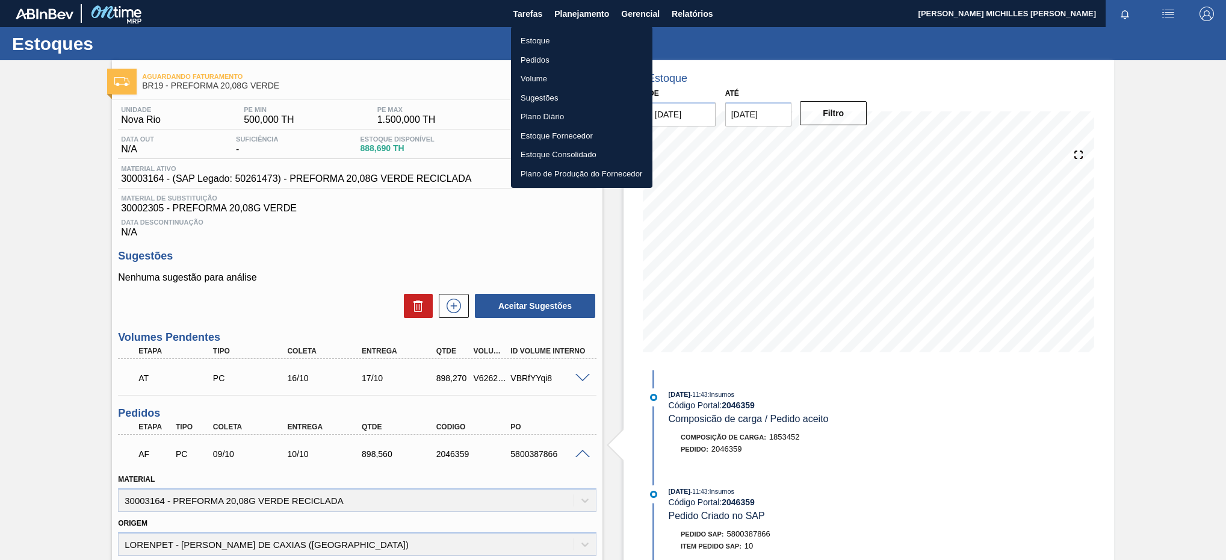 The image size is (1226, 560). I want to click on li: Estoque Fornecedor, so click(582, 136).